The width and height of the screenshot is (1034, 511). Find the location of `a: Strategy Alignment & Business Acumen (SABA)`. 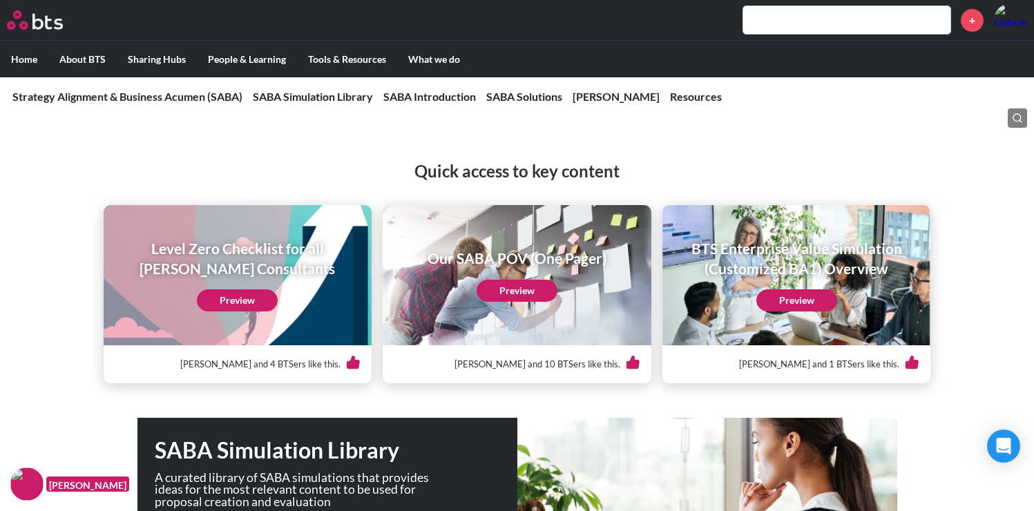

a: Strategy Alignment & Business Acumen (SABA) is located at coordinates (127, 96).